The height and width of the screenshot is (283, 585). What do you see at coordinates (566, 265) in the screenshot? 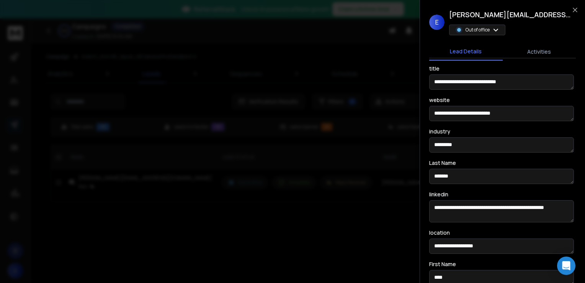
I see `div: Open Intercom Messenger` at bounding box center [566, 265].